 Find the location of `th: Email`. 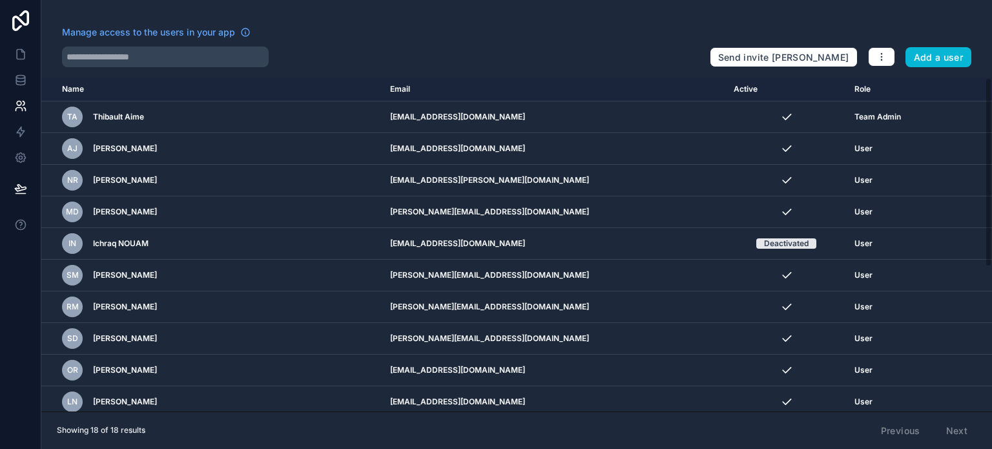

th: Email is located at coordinates (554, 89).